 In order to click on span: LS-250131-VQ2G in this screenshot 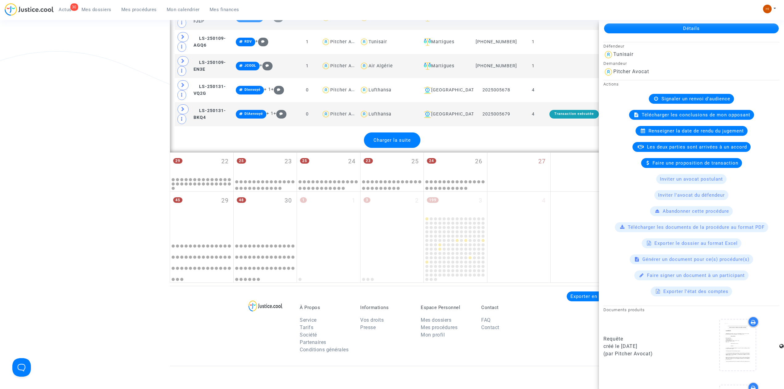, I will do `click(210, 90)`.